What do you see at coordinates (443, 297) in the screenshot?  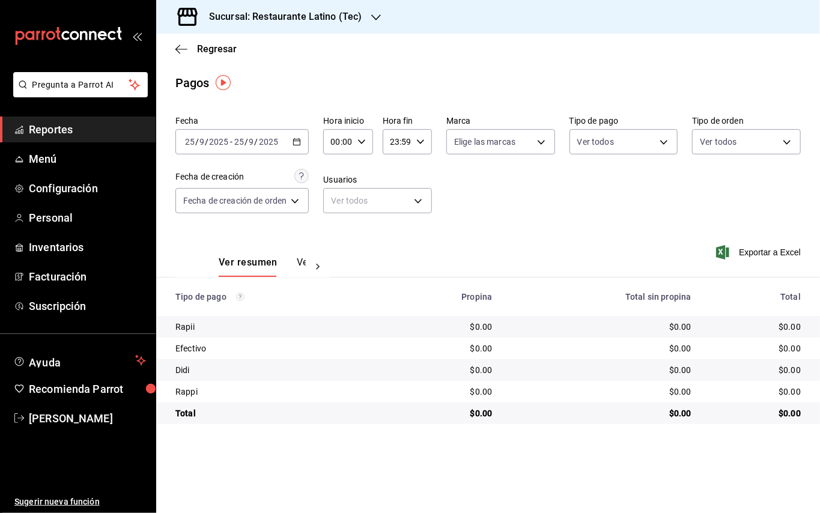 I see `div: Propina` at bounding box center [443, 297].